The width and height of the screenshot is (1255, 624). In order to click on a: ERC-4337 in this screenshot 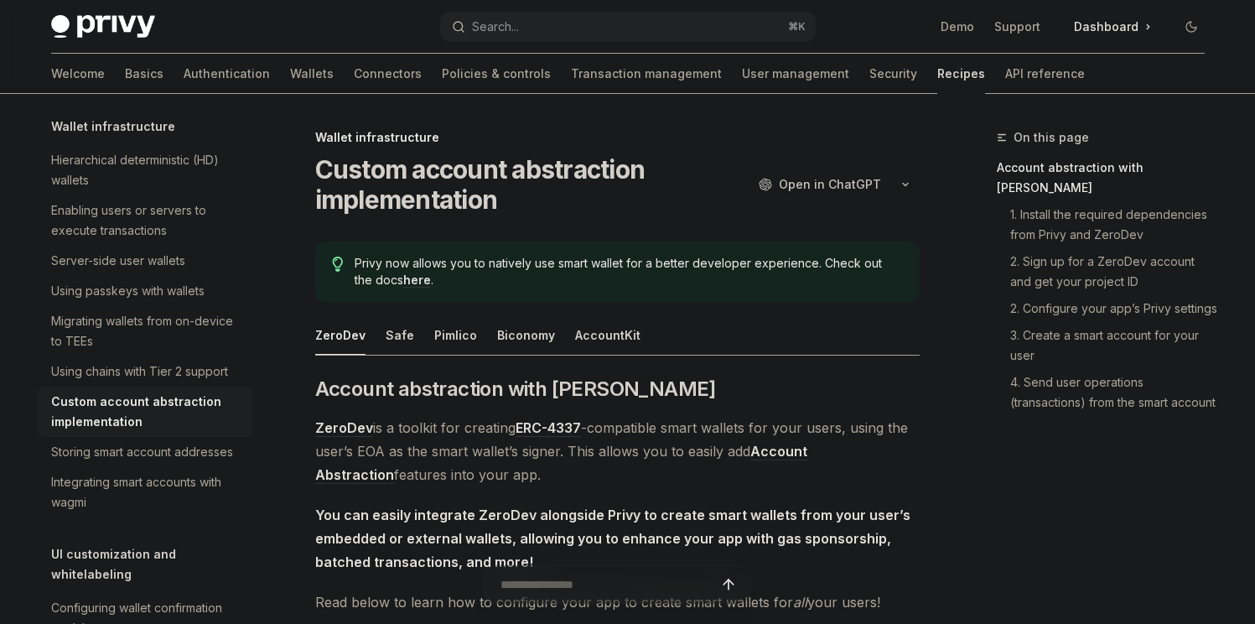, I will do `click(548, 428)`.